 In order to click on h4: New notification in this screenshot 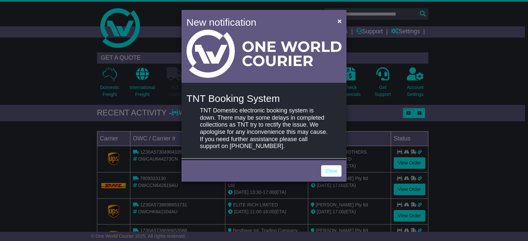, I will do `click(257, 22)`.